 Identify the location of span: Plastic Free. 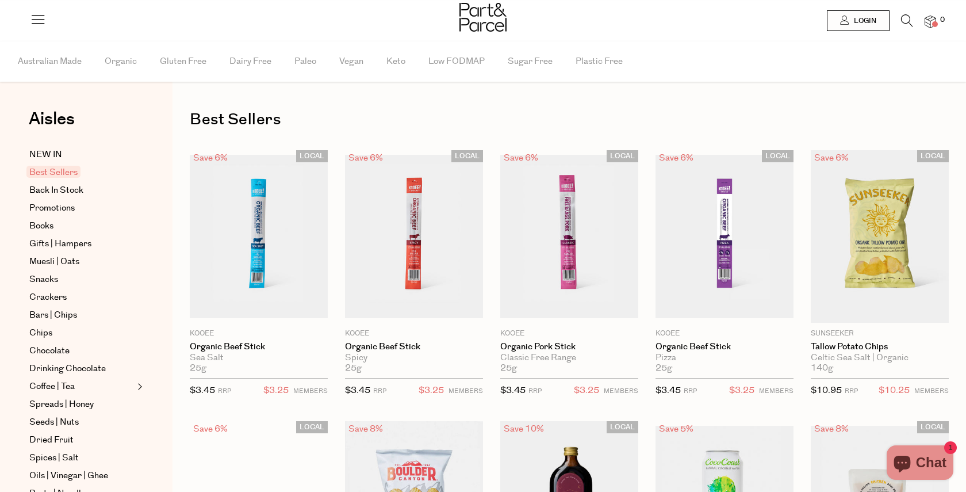
(599, 62).